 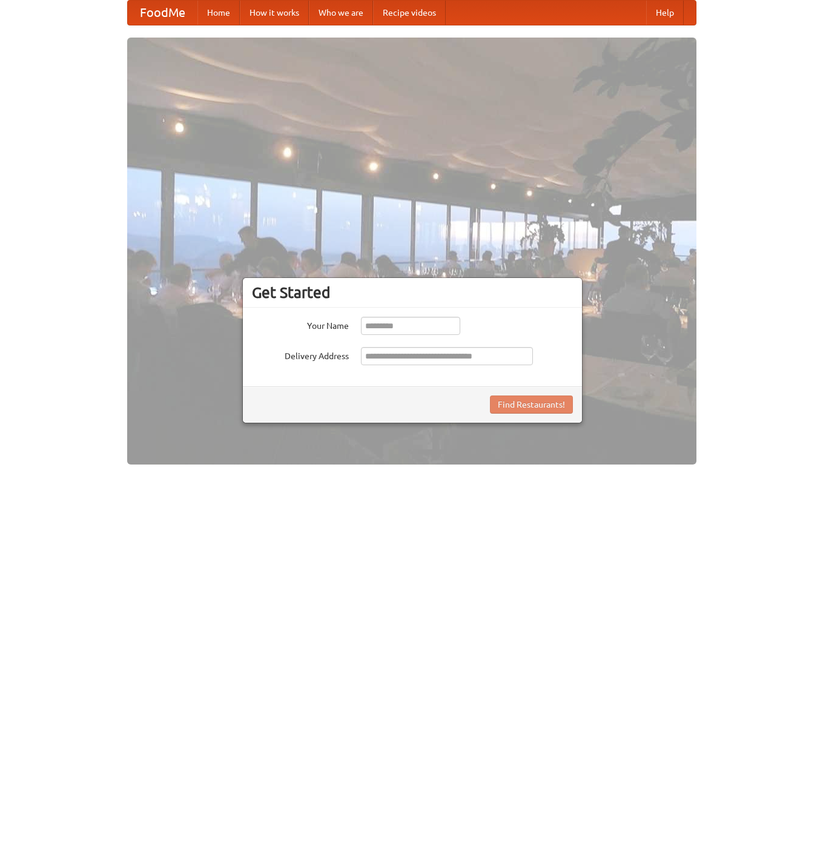 I want to click on a: FoodMe, so click(x=162, y=13).